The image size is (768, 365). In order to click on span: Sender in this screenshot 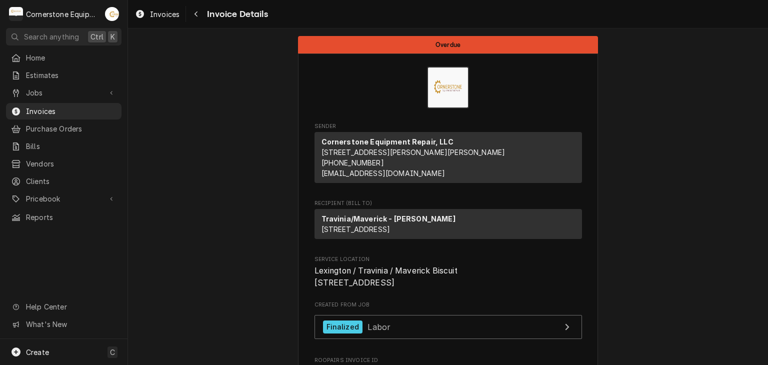, I will do `click(448, 126)`.